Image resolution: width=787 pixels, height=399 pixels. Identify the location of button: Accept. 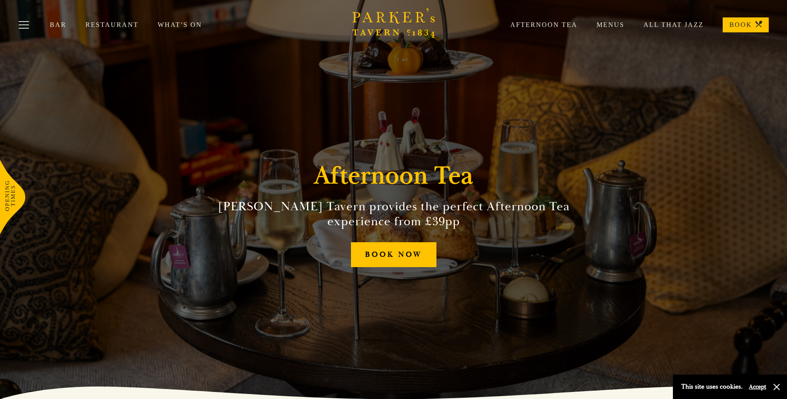
(758, 387).